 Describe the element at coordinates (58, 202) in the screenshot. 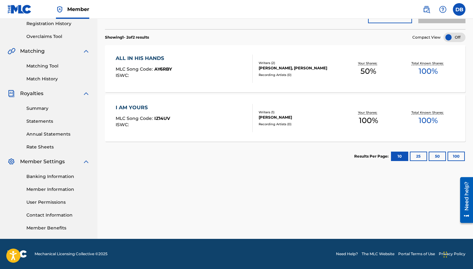

I see `a: User Permissions` at that location.